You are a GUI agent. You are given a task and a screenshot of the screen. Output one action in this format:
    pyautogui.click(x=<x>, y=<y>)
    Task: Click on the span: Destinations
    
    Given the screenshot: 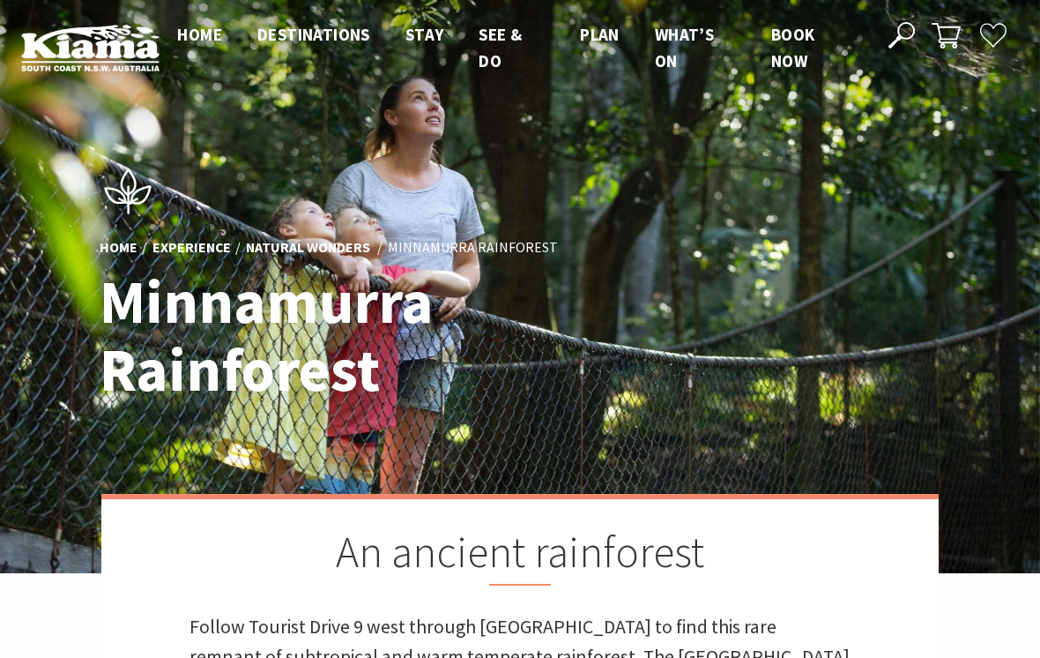 What is the action you would take?
    pyautogui.click(x=314, y=34)
    